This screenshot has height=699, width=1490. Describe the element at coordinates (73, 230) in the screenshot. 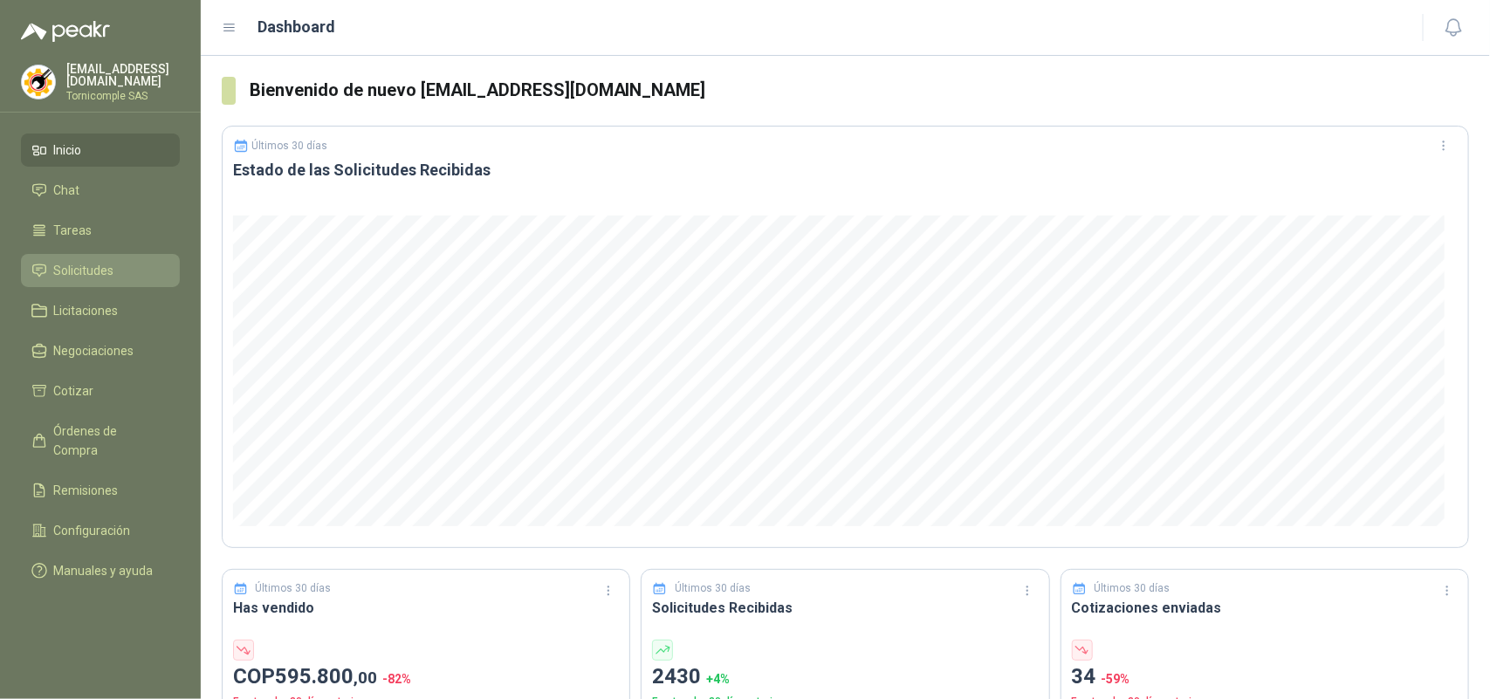

I see `span: Tareas` at that location.